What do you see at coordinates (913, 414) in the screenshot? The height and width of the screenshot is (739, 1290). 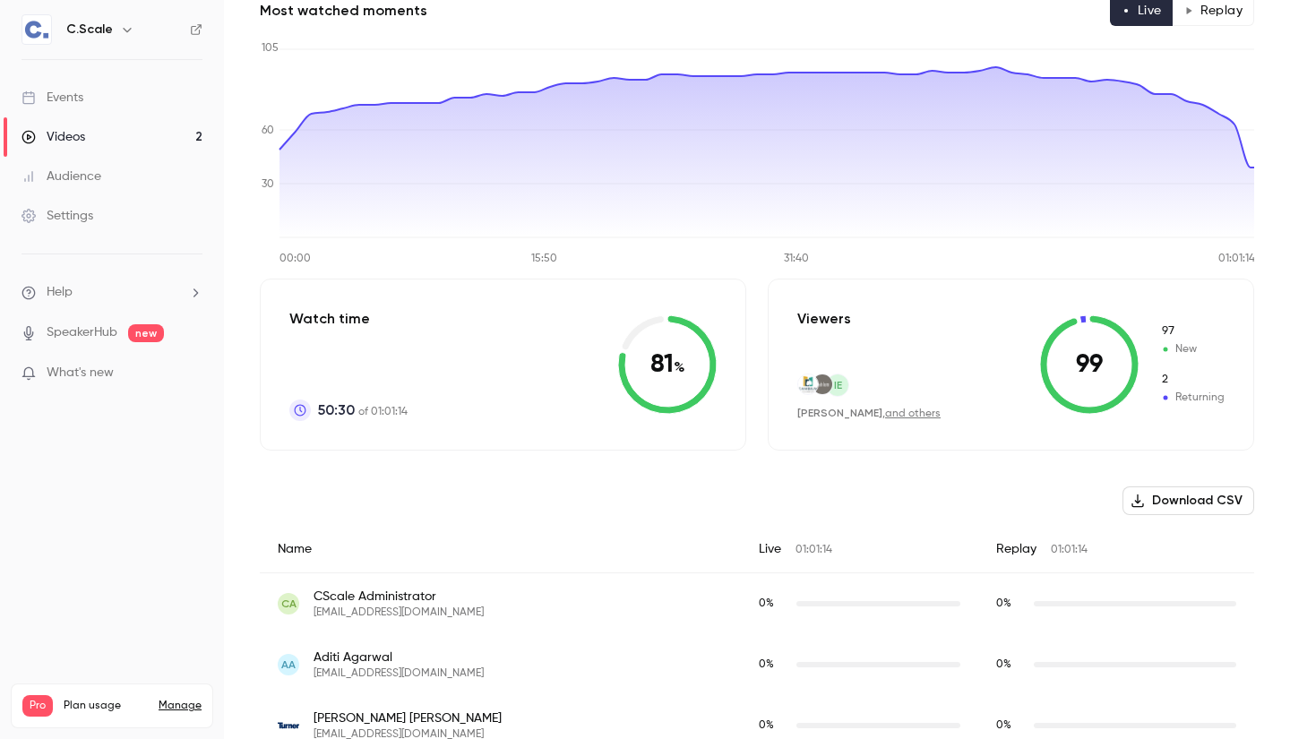 I see `a: and others` at bounding box center [913, 414].